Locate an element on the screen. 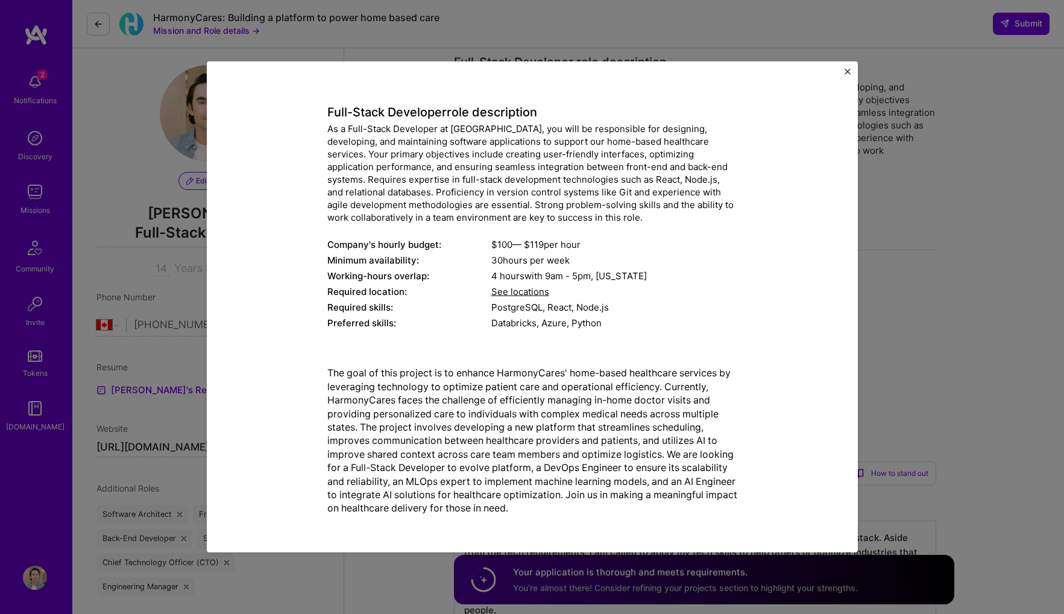 This screenshot has width=1064, height=614. div: Preferred skills: is located at coordinates (409, 322).